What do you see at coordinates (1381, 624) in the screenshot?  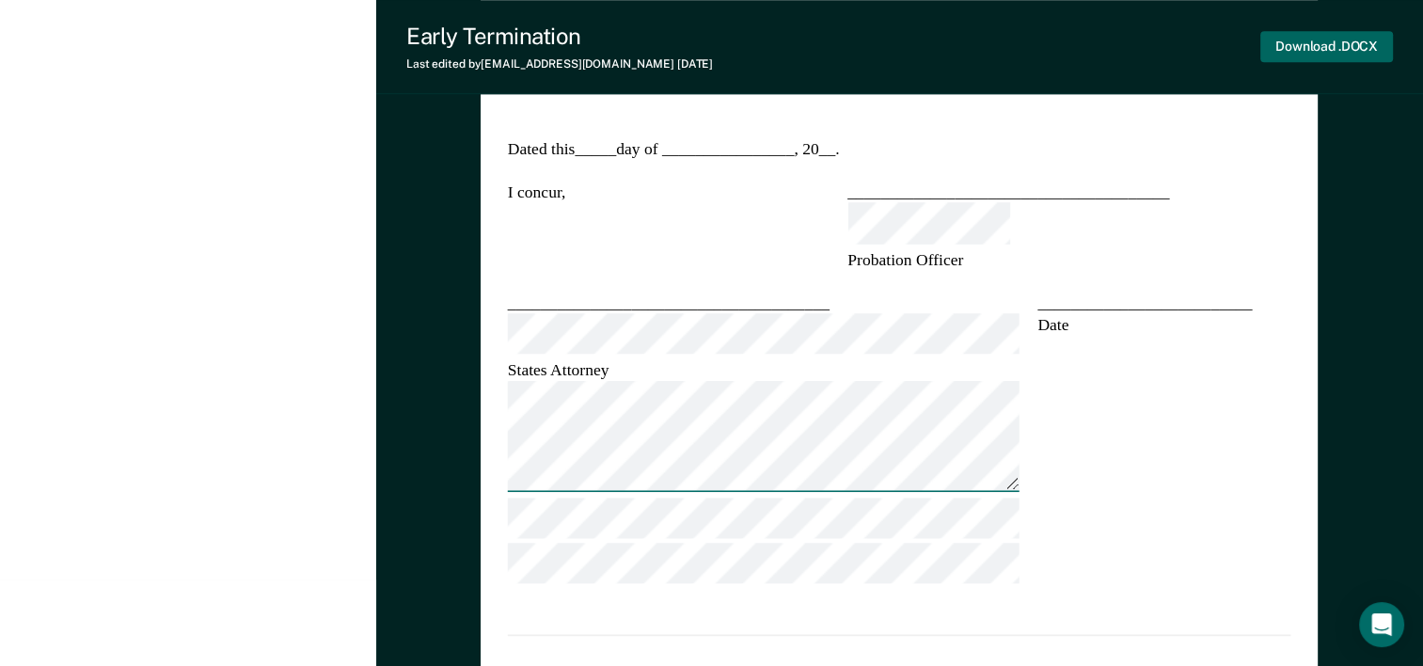 I see `div: Open Intercom Messenger` at bounding box center [1381, 624].